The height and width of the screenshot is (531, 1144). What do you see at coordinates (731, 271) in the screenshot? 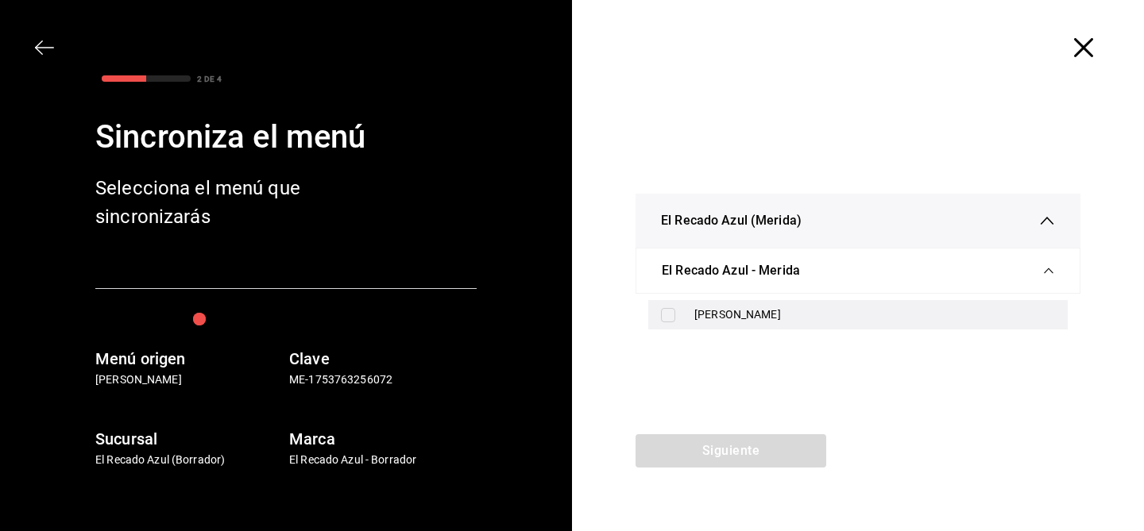
I see `span: El Recado Azul - Merida` at bounding box center [731, 271].